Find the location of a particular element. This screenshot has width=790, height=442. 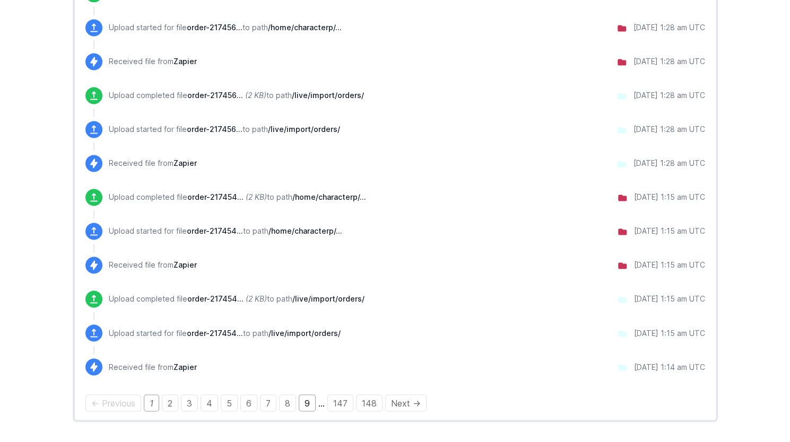

span: Previous page is located at coordinates (113, 403).